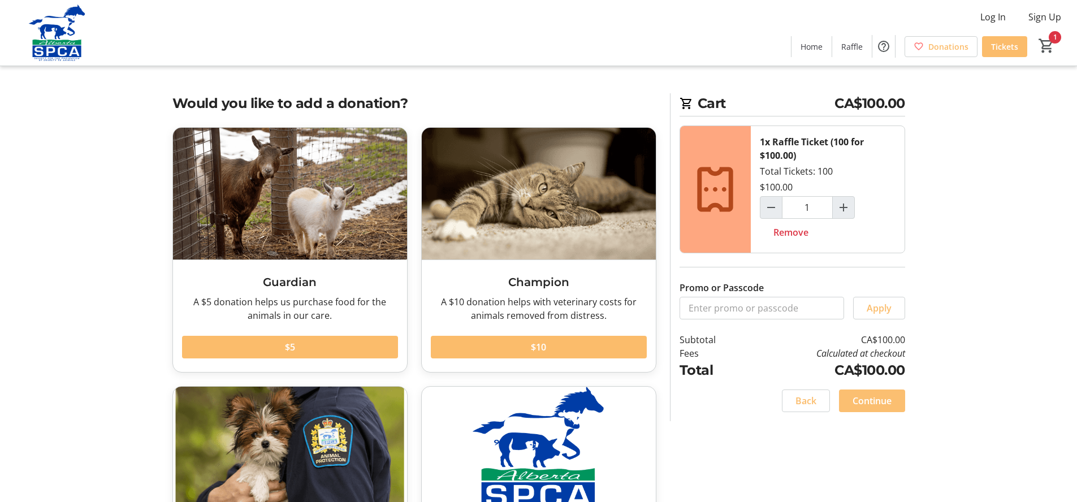  What do you see at coordinates (290, 347) in the screenshot?
I see `button: $5` at bounding box center [290, 347].